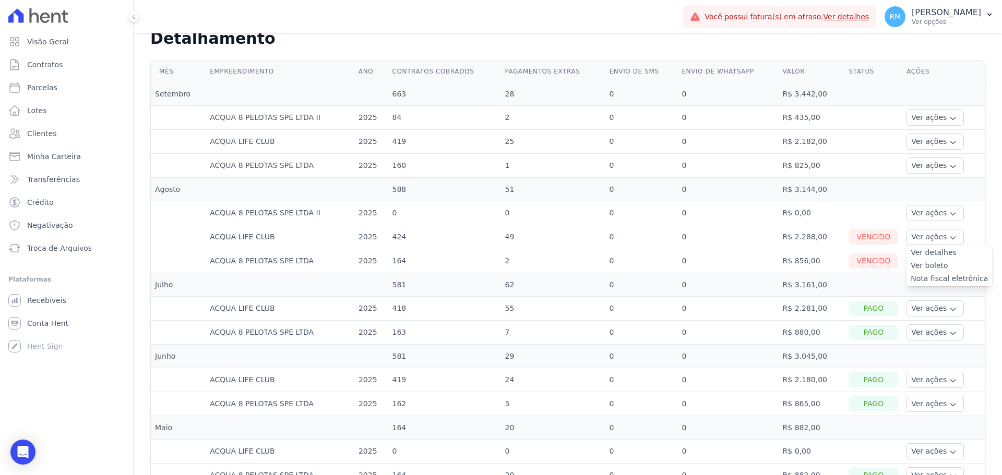  I want to click on a: Recebíveis, so click(66, 300).